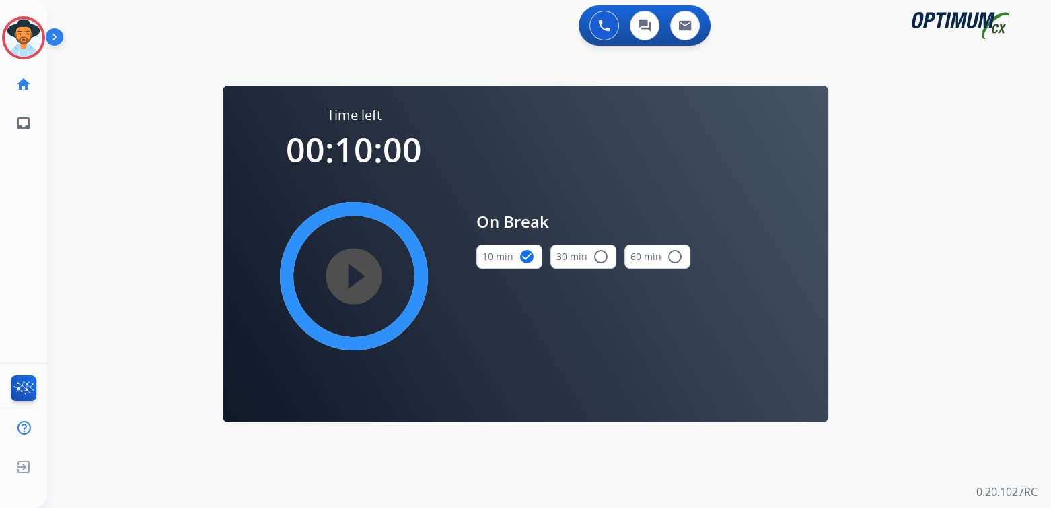 Image resolution: width=1051 pixels, height=508 pixels. Describe the element at coordinates (354, 149) in the screenshot. I see `span: 00:10:00` at that location.